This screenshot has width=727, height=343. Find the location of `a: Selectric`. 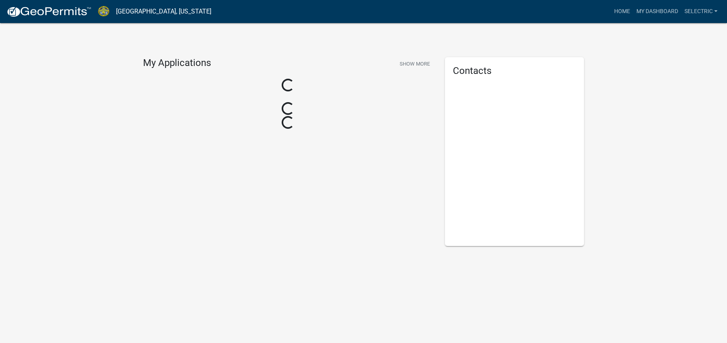

a: Selectric is located at coordinates (701, 12).